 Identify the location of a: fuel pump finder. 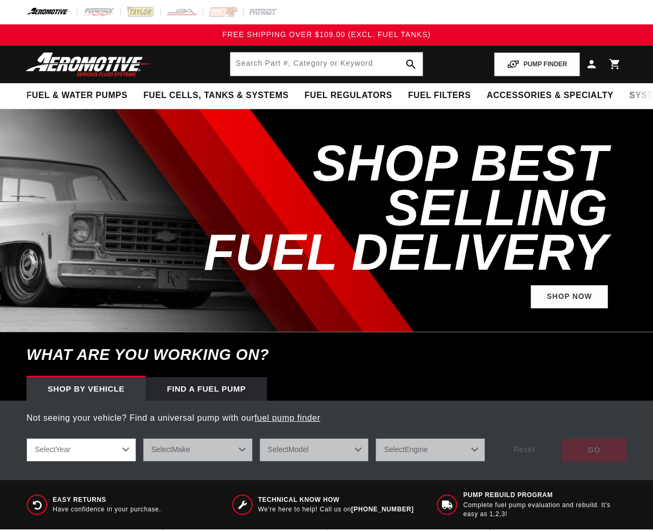
(288, 418).